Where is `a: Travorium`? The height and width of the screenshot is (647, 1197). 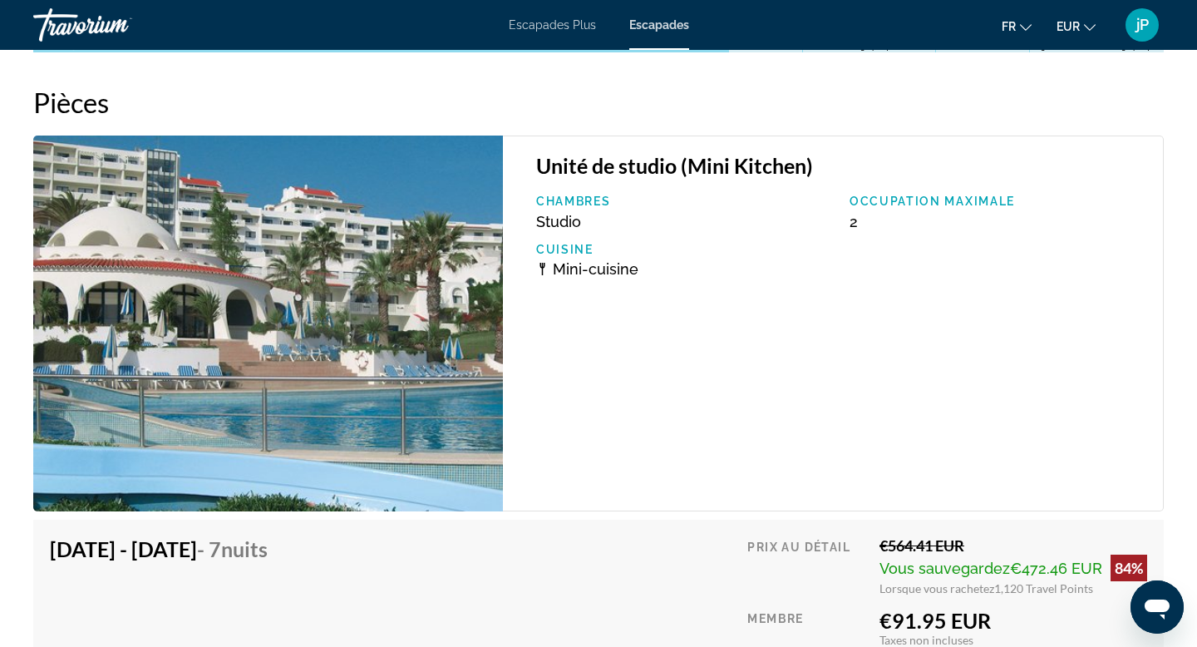 a: Travorium is located at coordinates (116, 25).